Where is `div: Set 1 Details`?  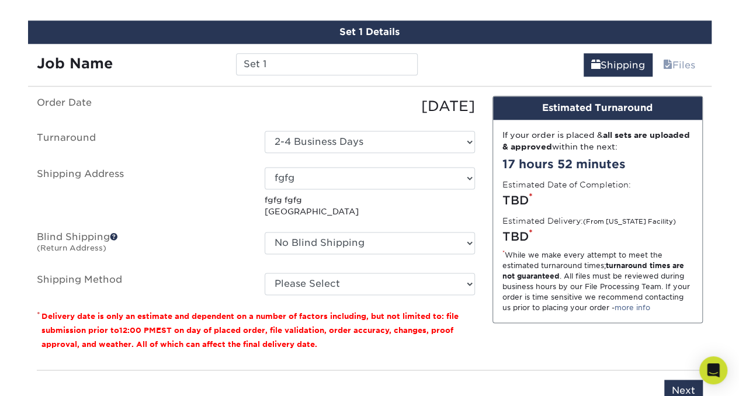 div: Set 1 Details is located at coordinates (370, 32).